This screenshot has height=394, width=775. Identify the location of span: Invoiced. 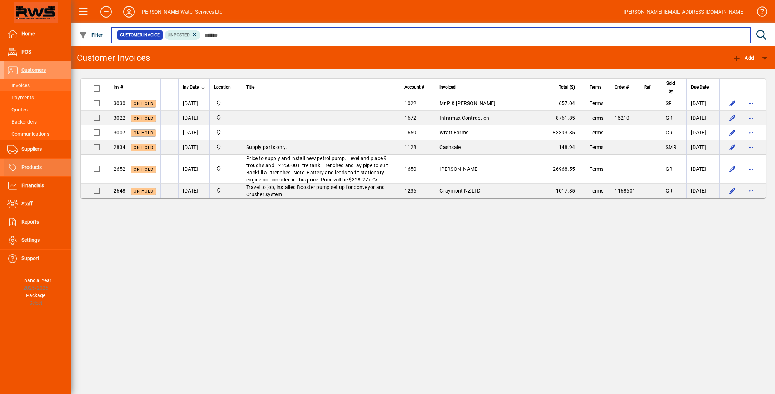
(447, 87).